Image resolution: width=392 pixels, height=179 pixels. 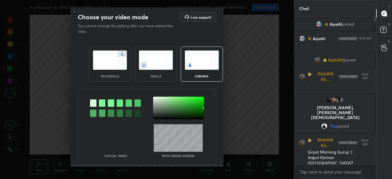 What do you see at coordinates (329, 100) in the screenshot?
I see `img: 723277465c5143f99c96cd39d2d8b860.jpg` at bounding box center [329, 100].